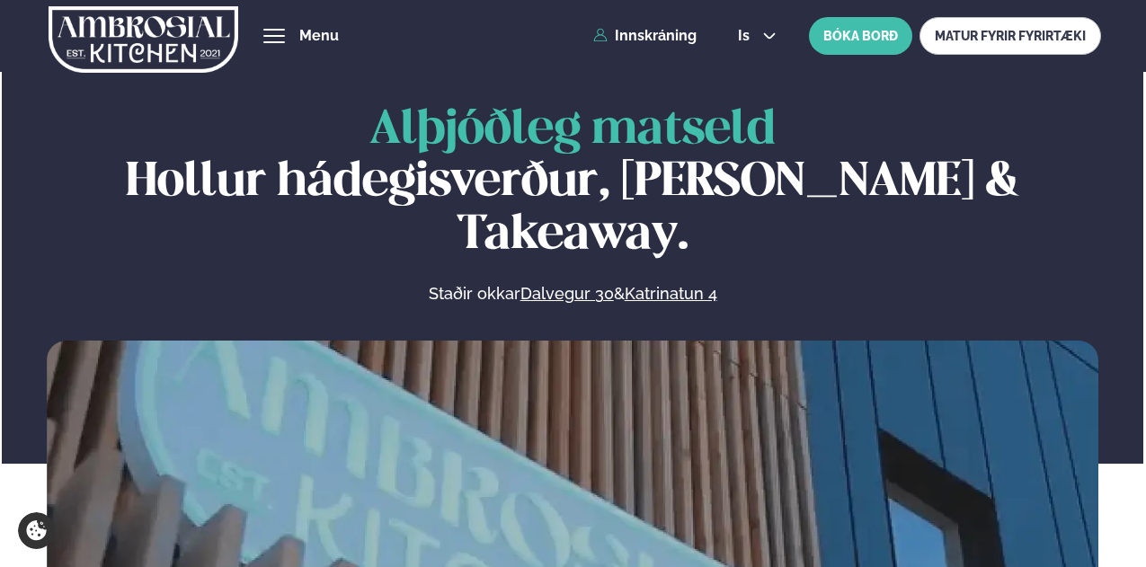  Describe the element at coordinates (860, 36) in the screenshot. I see `button: BÓKA BORÐ` at that location.